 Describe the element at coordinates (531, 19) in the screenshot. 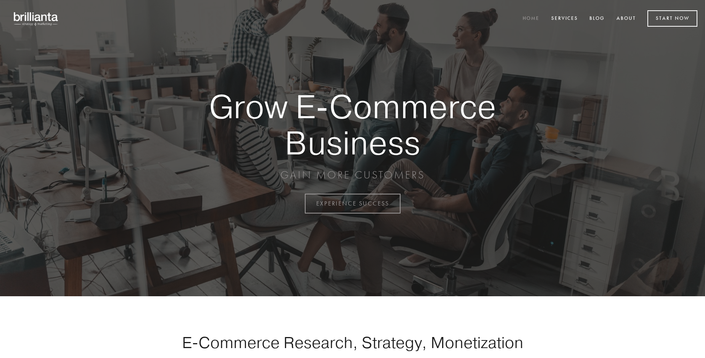

I see `a: Home` at that location.